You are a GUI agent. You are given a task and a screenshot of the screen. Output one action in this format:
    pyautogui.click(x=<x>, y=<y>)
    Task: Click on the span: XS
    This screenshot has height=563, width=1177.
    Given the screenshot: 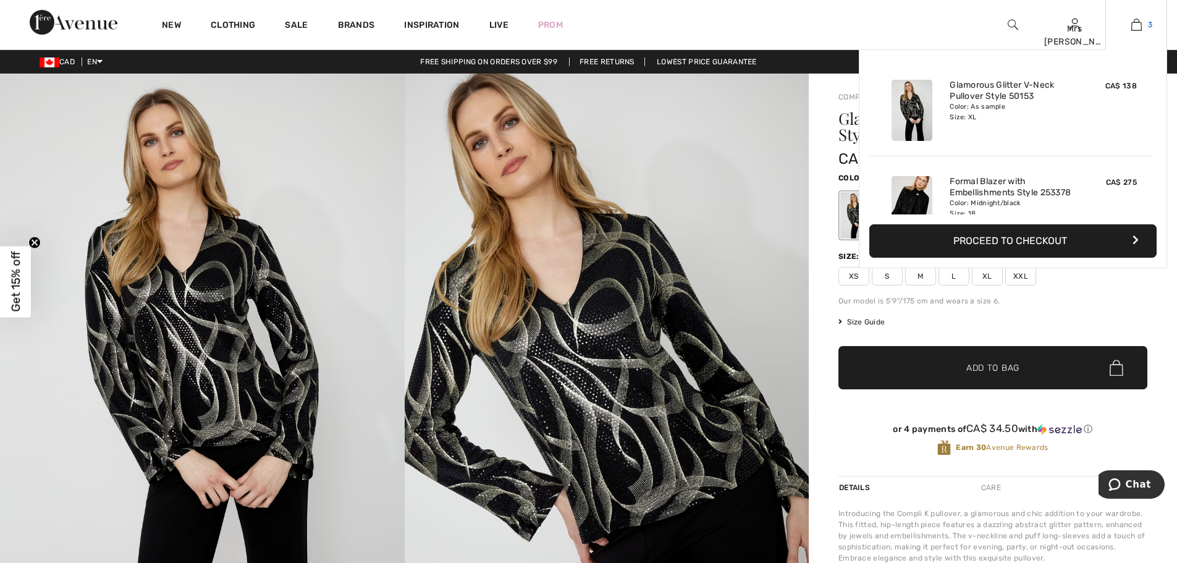 What is the action you would take?
    pyautogui.click(x=854, y=276)
    